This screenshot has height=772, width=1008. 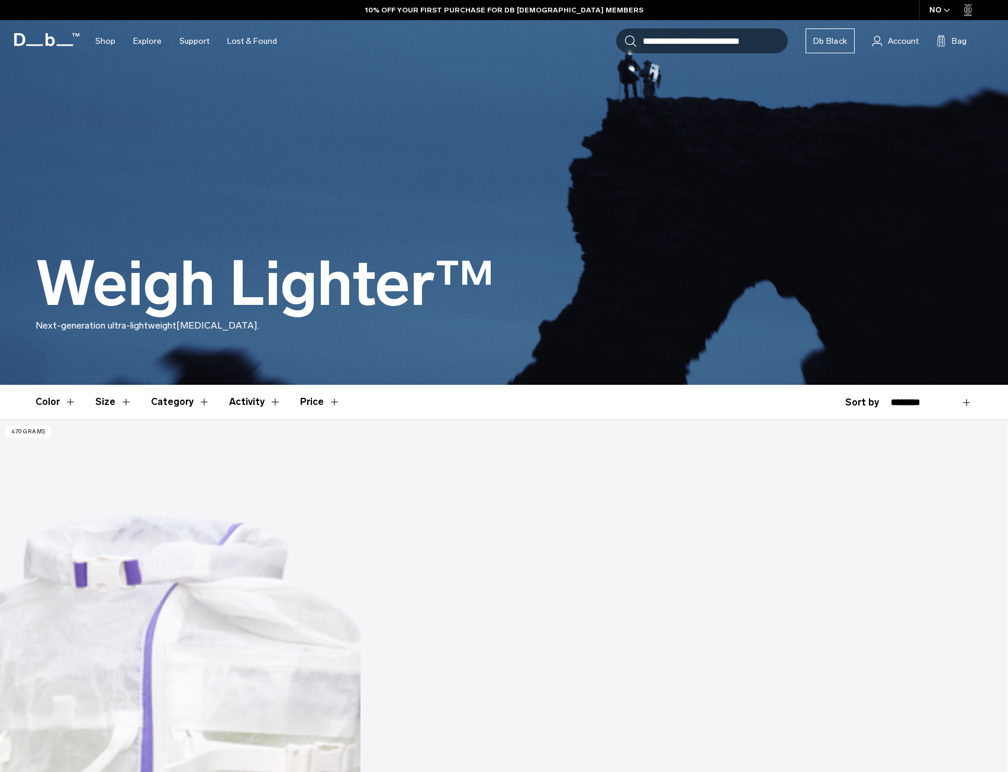 What do you see at coordinates (265, 284) in the screenshot?
I see `h1: Weigh Lighter™` at bounding box center [265, 284].